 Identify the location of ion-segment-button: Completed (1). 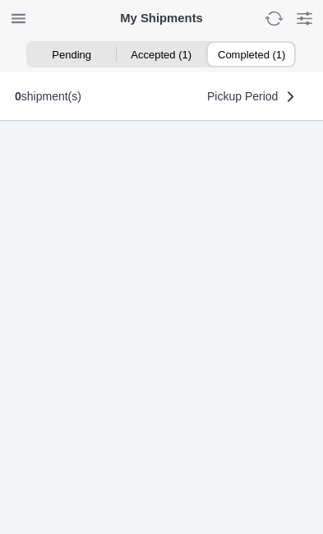
(251, 54).